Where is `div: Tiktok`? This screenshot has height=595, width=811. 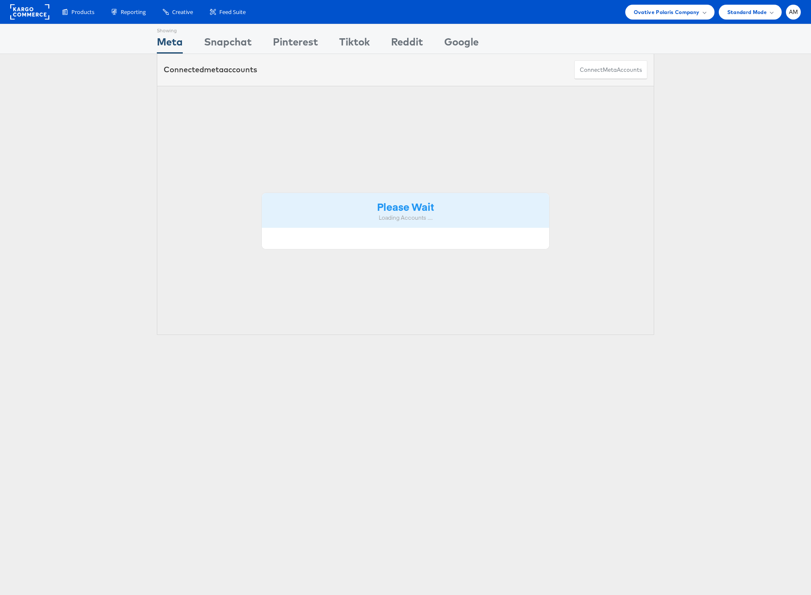
div: Tiktok is located at coordinates (354, 44).